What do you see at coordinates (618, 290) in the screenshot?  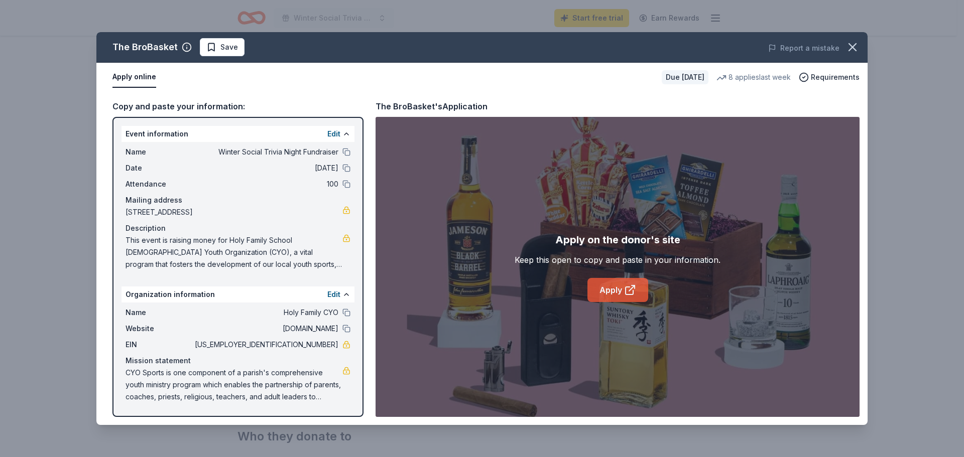 I see `a: Apply` at bounding box center [618, 290].